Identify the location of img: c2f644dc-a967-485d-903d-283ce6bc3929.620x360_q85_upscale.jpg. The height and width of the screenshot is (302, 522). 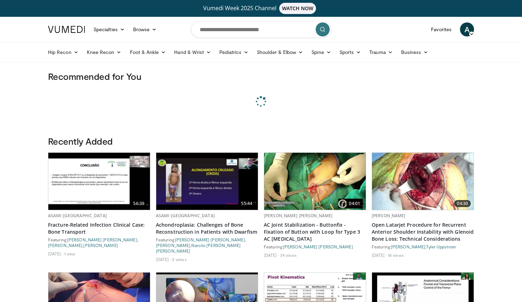
(315, 181).